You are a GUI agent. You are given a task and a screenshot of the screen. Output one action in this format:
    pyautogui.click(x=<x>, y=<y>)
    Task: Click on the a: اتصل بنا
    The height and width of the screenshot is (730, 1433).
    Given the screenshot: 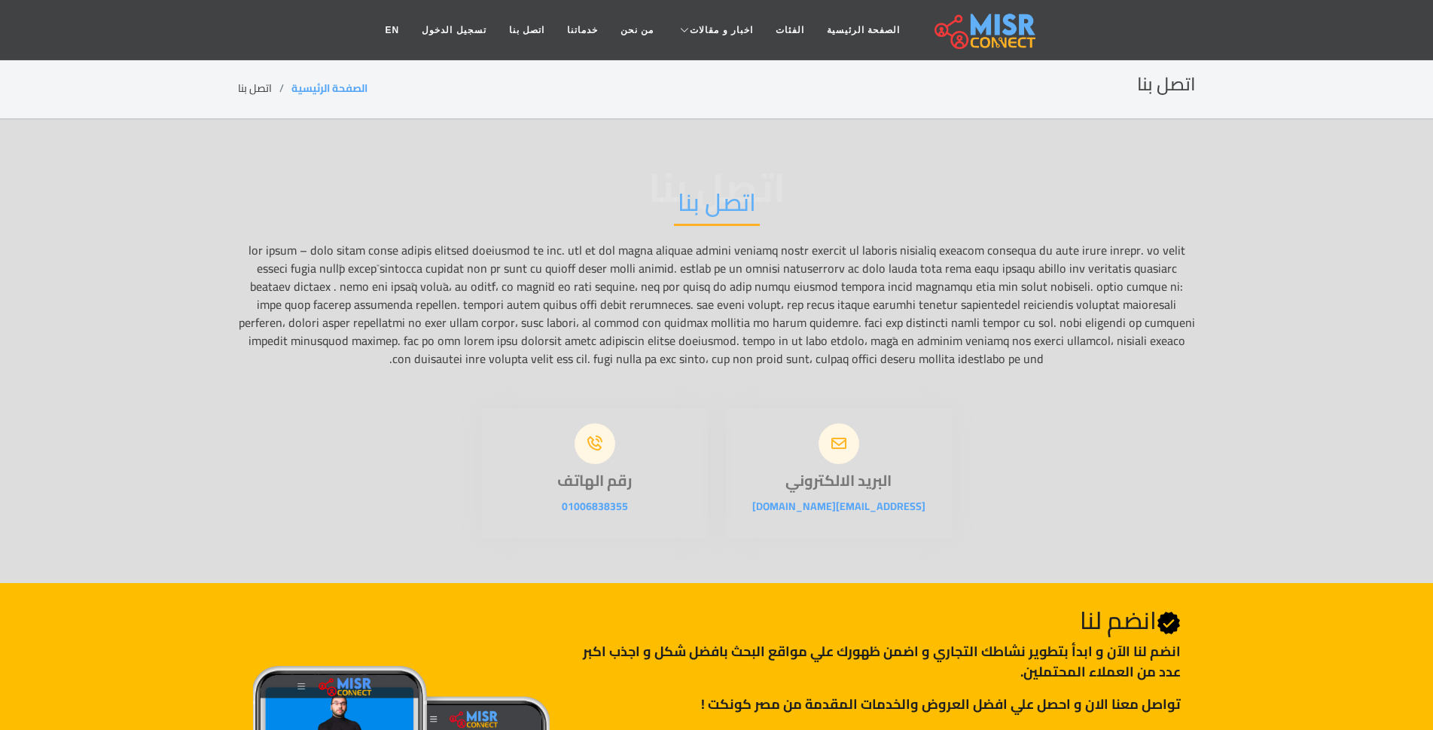 What is the action you would take?
    pyautogui.click(x=526, y=30)
    